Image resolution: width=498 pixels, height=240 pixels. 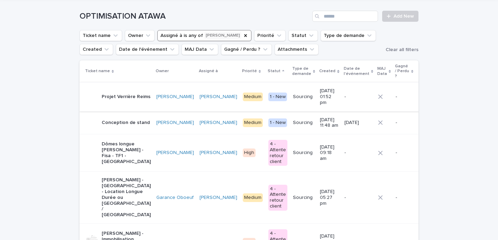 I want to click on button: Type de demande, so click(x=348, y=36).